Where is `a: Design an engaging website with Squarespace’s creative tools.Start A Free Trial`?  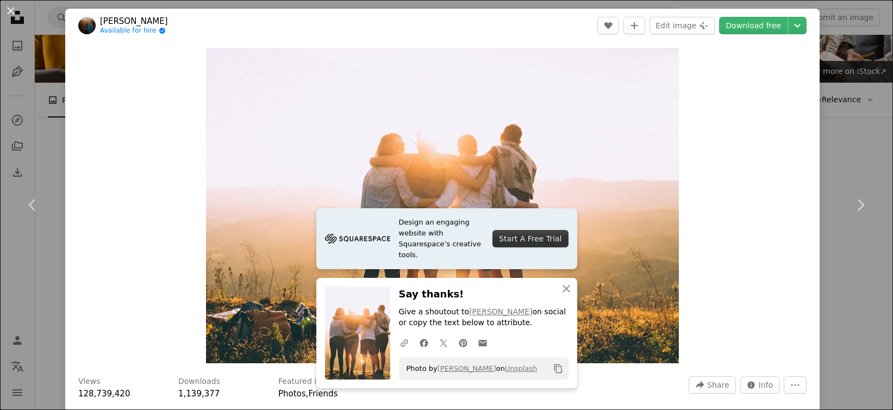 a: Design an engaging website with Squarespace’s creative tools.Start A Free Trial is located at coordinates (447, 239).